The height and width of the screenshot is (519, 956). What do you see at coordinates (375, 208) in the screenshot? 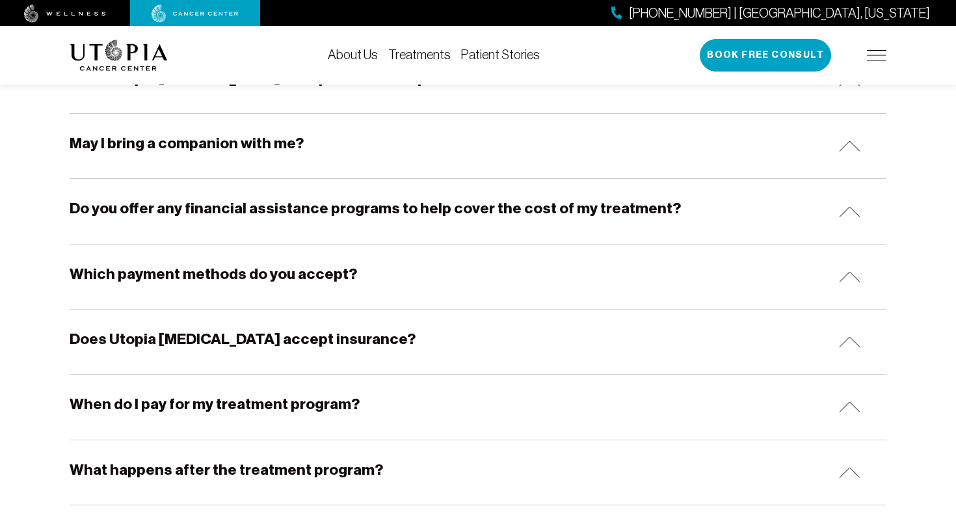
I see `h5: Do you offer any financial assistance programs to help cover the cost of my treatment?` at bounding box center [375, 208].